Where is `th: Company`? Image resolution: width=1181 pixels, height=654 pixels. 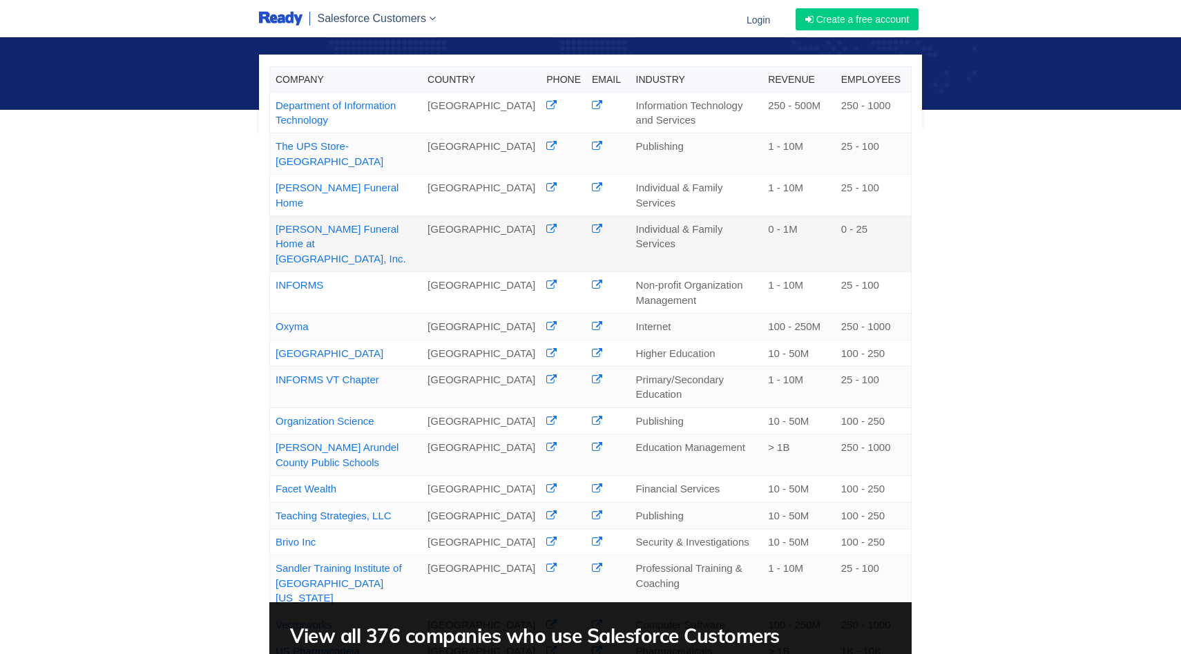 th: Company is located at coordinates (346, 79).